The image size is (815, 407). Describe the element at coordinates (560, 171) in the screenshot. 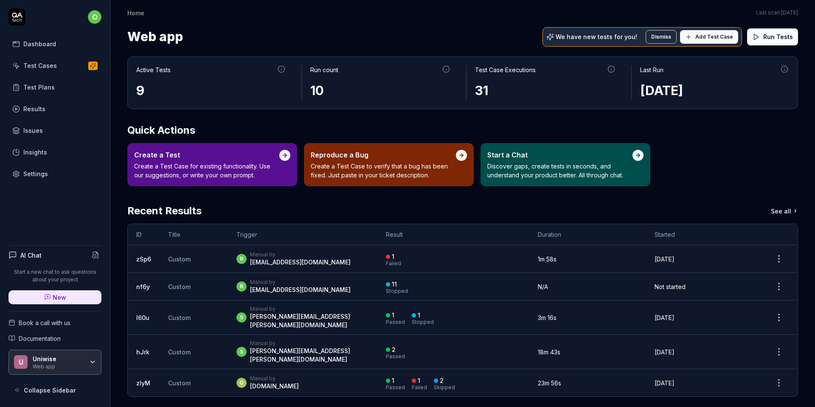

I see `p: Discover gaps, create tests in seconds, and understand your product better. All through chat.` at that location.